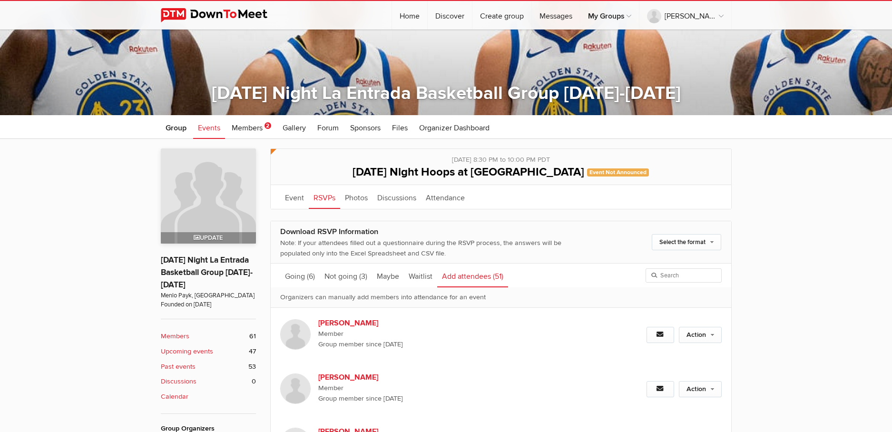  I want to click on div: Note: If your attendees filled out a questionnaire during the RSVP process, the answers will be p..., so click(435, 248).